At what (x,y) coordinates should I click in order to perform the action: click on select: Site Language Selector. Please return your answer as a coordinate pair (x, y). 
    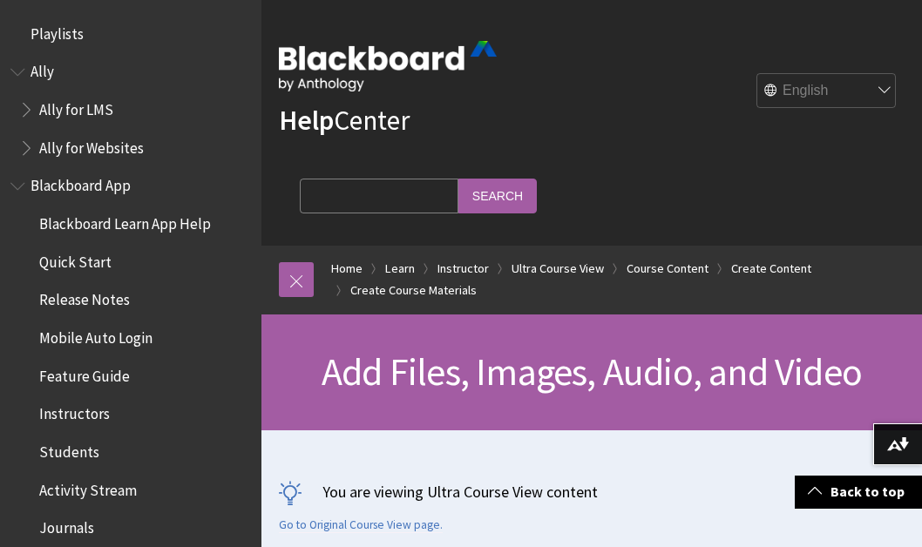
    Looking at the image, I should click on (827, 91).